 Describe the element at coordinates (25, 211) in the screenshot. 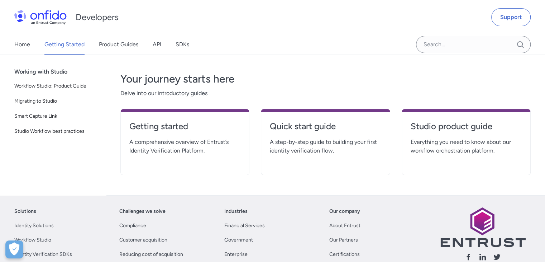

I see `a: Solutions` at that location.